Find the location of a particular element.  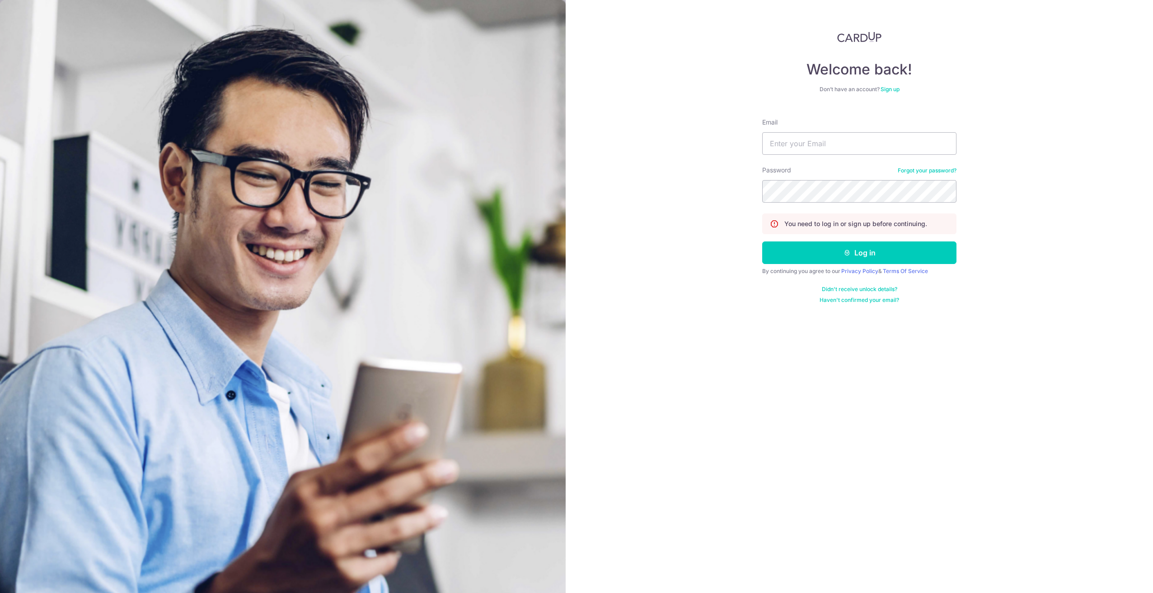

p: You need to log in or sign up before continuing. is located at coordinates (855, 224).